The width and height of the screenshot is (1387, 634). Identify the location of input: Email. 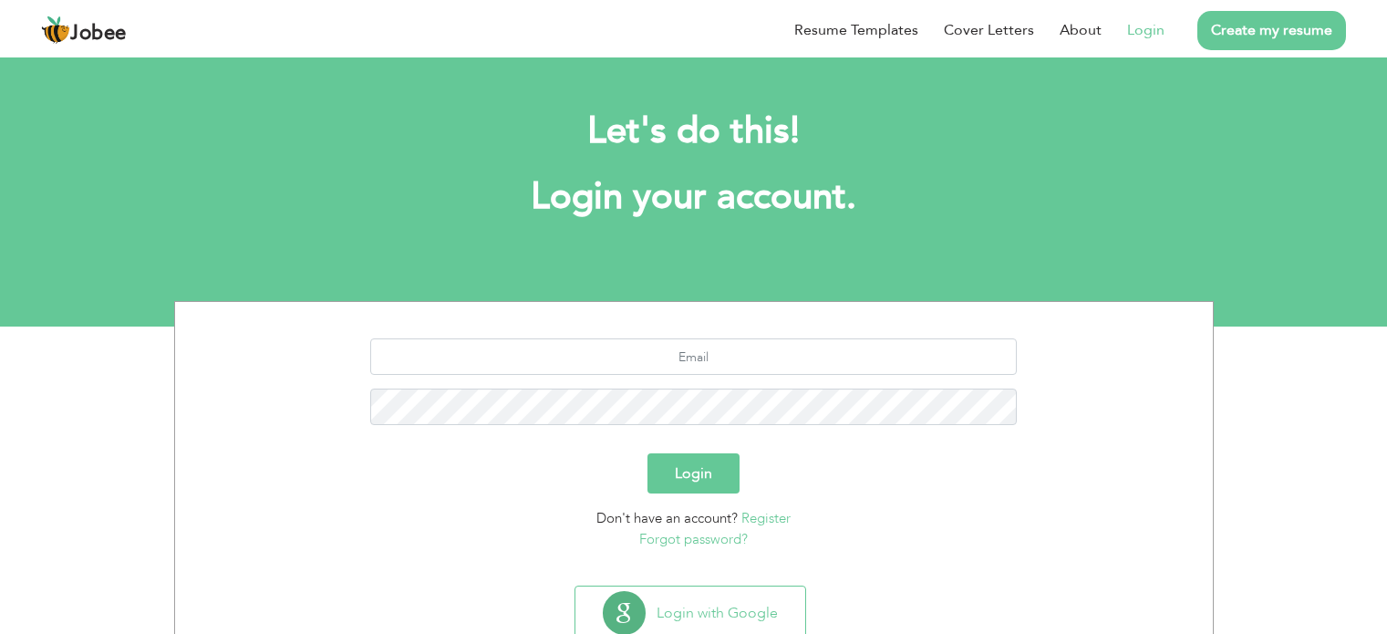
(693, 357).